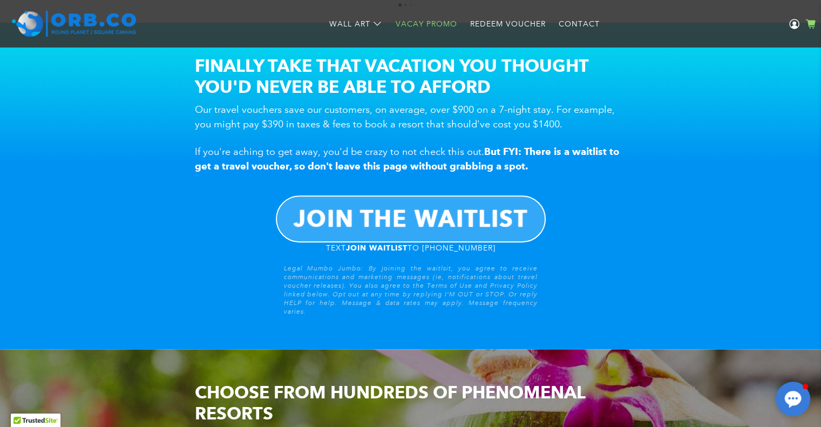 The height and width of the screenshot is (427, 821). I want to click on em: Legal Mumbo Jumbo: By joining the waitlsit, you agree to receive communications and marketing mes..., so click(411, 290).